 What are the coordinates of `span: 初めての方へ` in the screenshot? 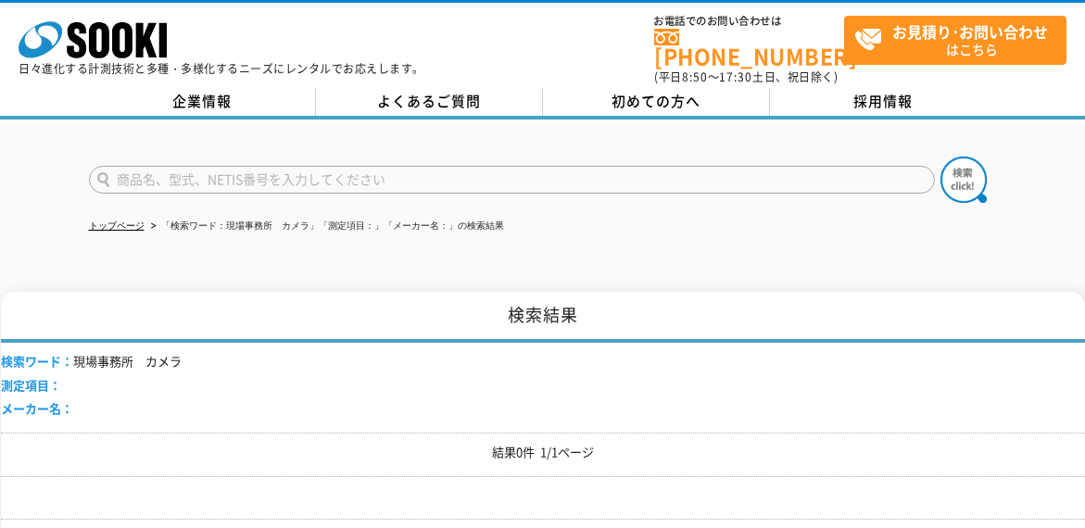 It's located at (656, 101).